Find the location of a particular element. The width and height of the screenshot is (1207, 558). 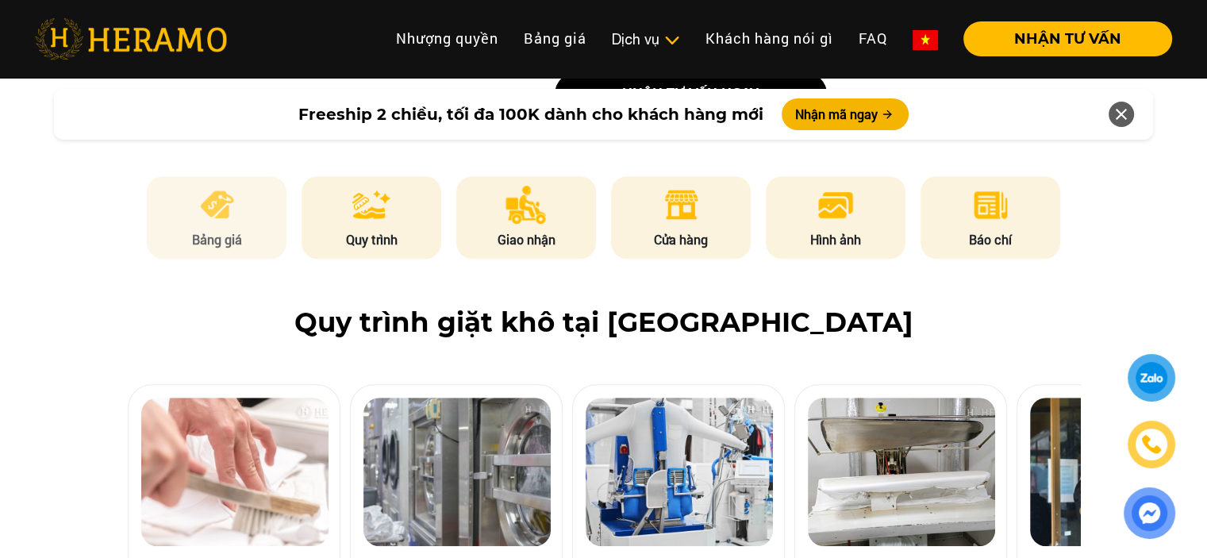

img: news.png is located at coordinates (991, 205).